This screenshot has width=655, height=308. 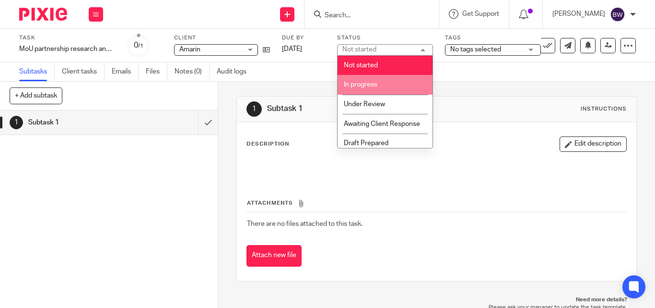 What do you see at coordinates (67, 38) in the screenshot?
I see `label: Task` at bounding box center [67, 38].